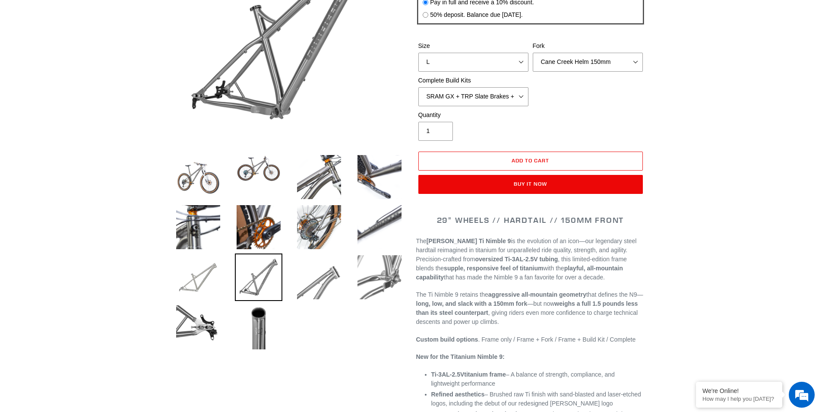  I want to click on div: Chat with us now, so click(108, 54).